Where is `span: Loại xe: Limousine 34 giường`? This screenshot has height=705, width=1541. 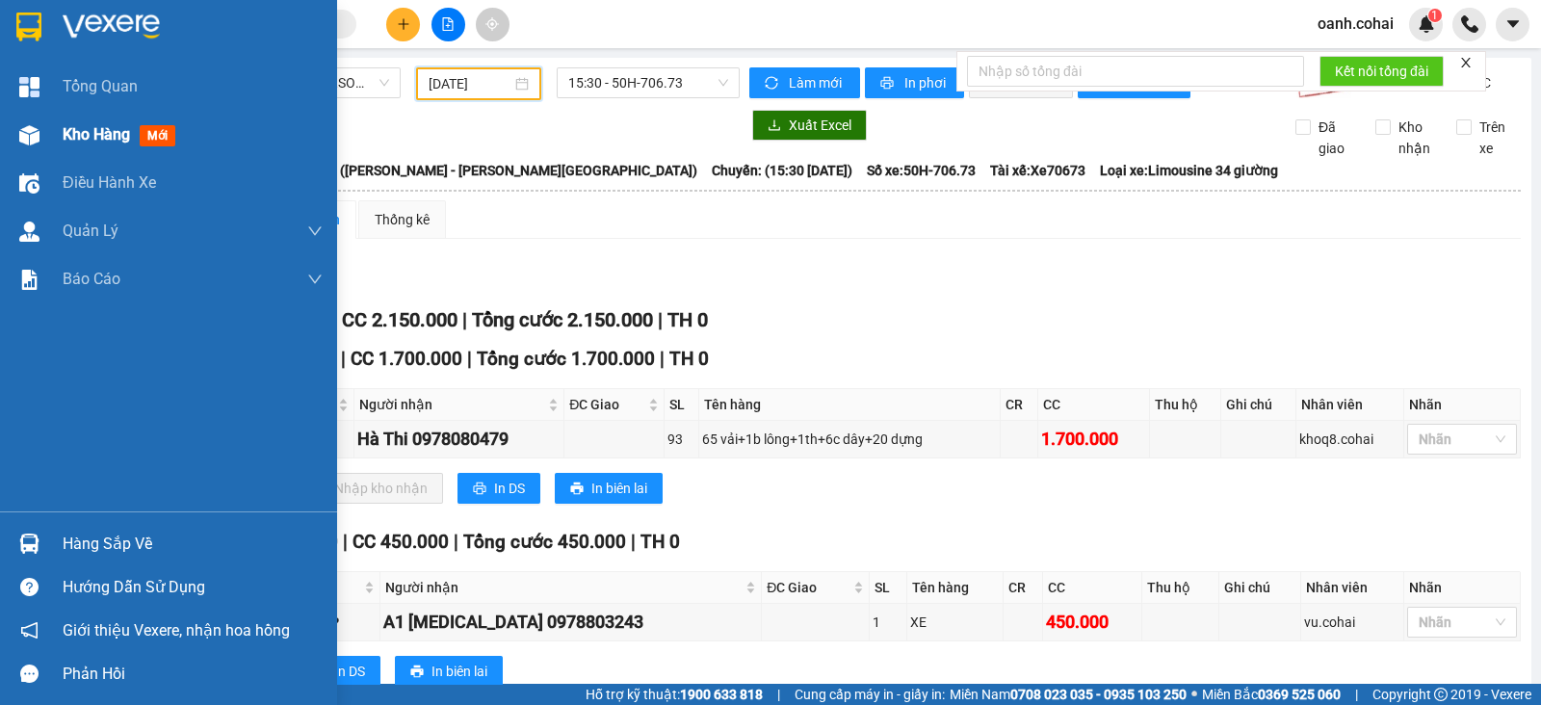 span: Loại xe: Limousine 34 giường is located at coordinates (1188, 170).